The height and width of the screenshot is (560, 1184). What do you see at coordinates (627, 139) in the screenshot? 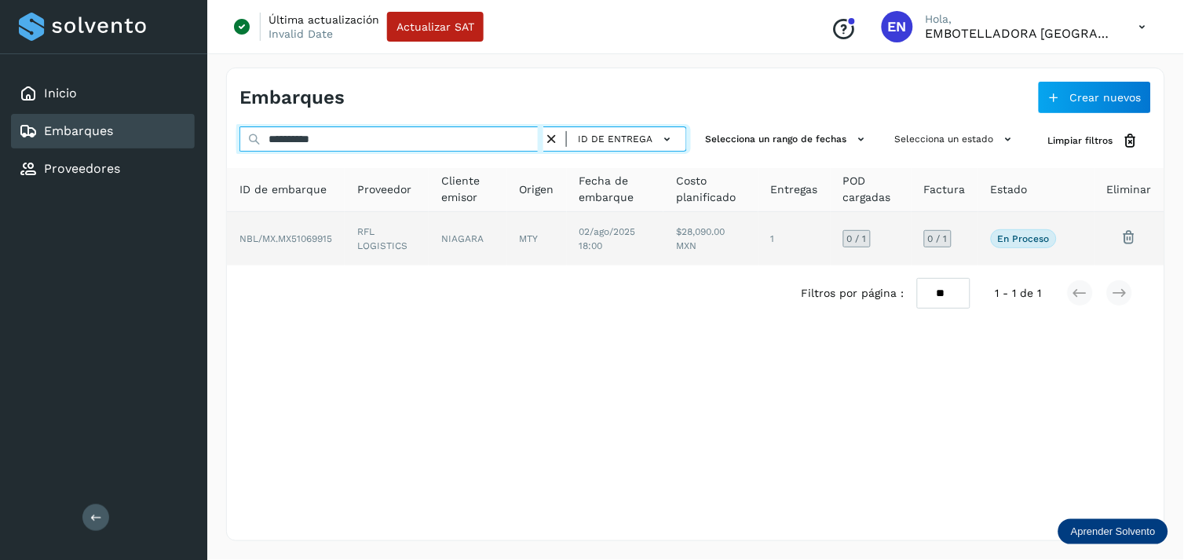
I see `button: ID de entrega` at bounding box center [627, 139].